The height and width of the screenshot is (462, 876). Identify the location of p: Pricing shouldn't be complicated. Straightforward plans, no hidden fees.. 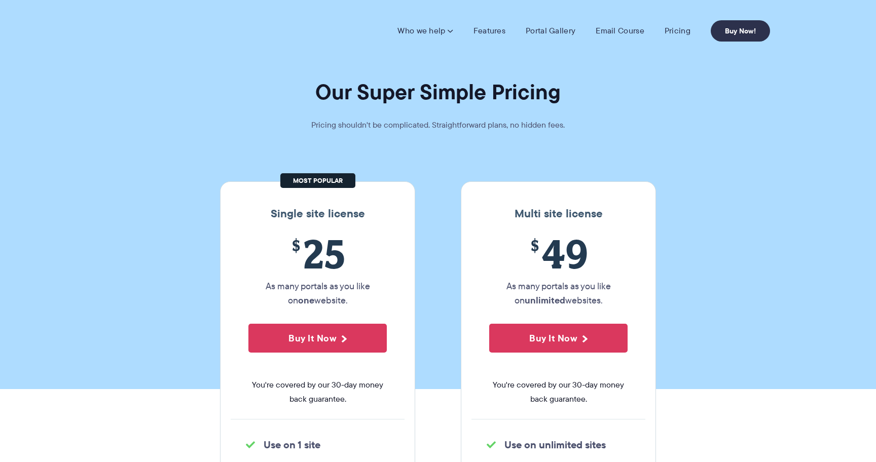
(438, 125).